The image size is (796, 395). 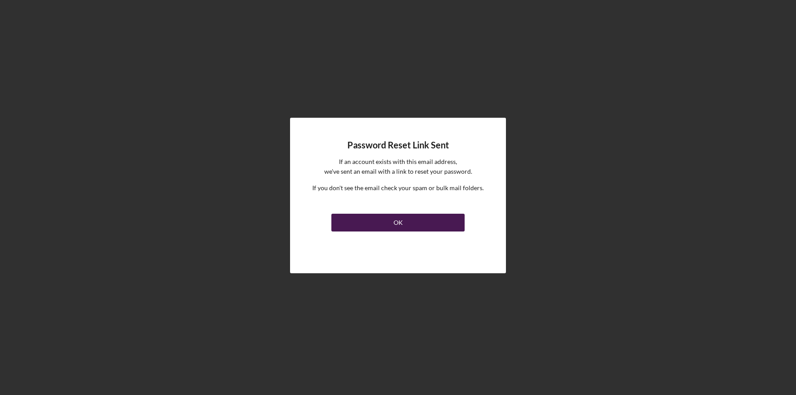 What do you see at coordinates (398, 221) in the screenshot?
I see `a: OK` at bounding box center [398, 221].